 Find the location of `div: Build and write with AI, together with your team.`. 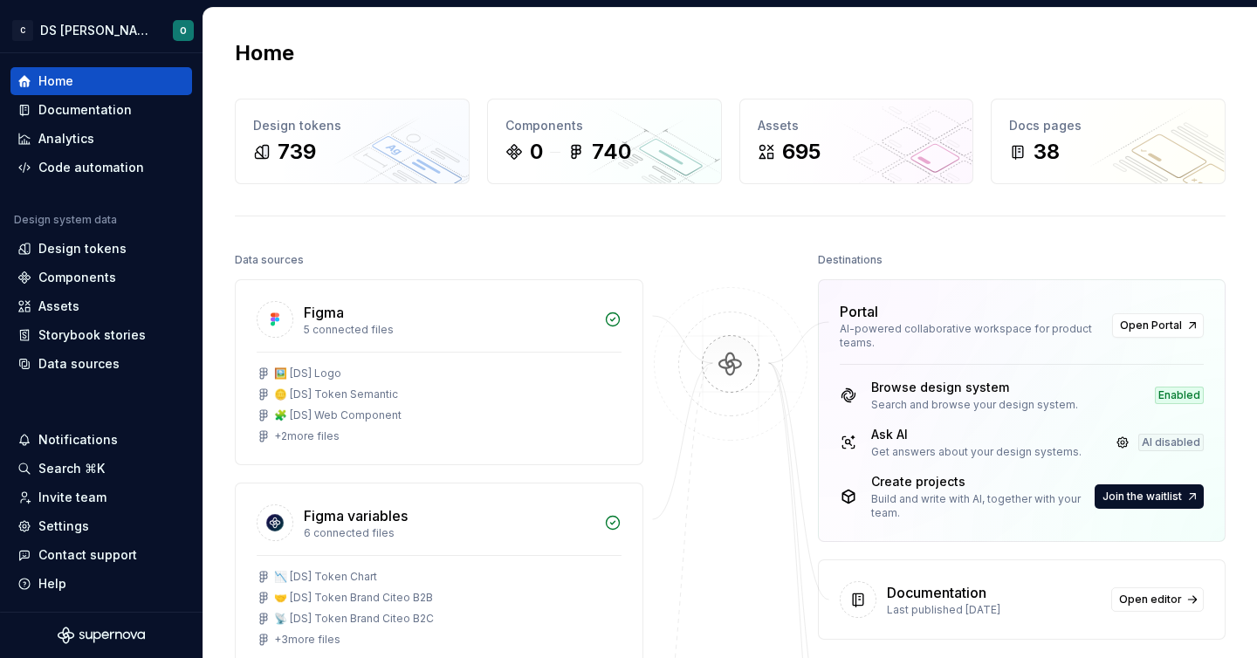

div: Build and write with AI, together with your team. is located at coordinates (981, 506).